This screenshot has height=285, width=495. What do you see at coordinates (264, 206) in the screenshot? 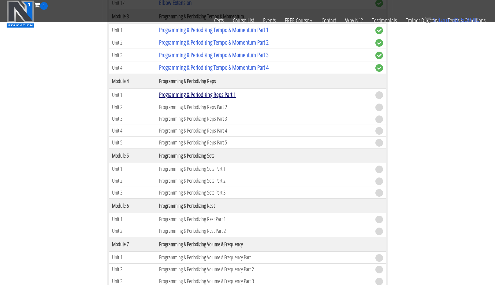
I see `th: Programming & Periodizing Rest` at bounding box center [264, 206].